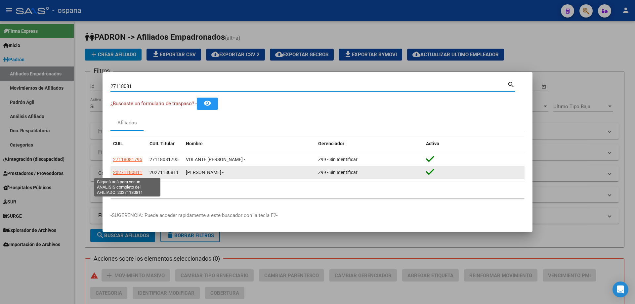  Describe the element at coordinates (118, 144) in the screenshot. I see `span: CUIL` at that location.